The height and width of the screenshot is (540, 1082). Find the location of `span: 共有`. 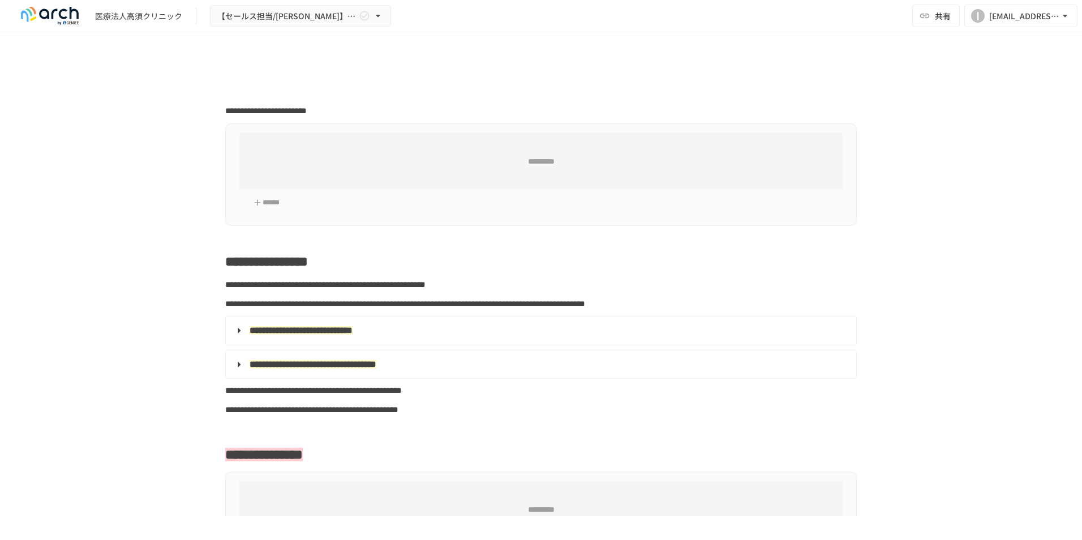

span: 共有 is located at coordinates (943, 16).